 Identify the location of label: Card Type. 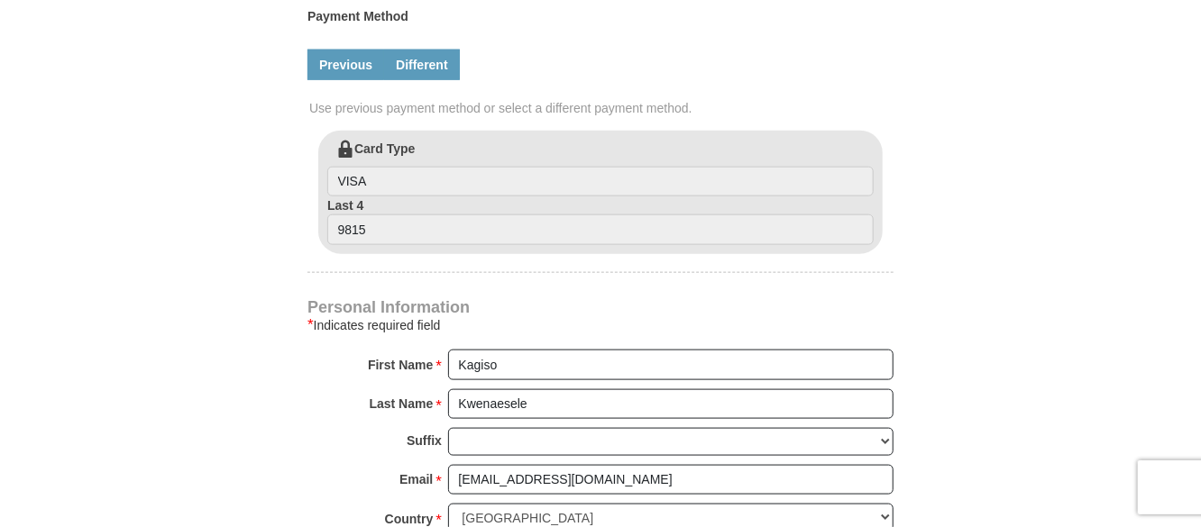
(600, 169).